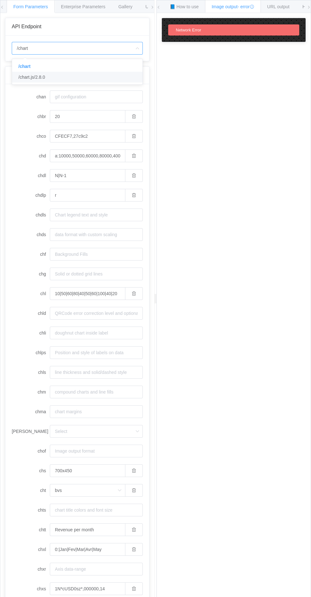 The height and width of the screenshot is (597, 311). Describe the element at coordinates (87, 471) in the screenshot. I see `input: Chart size (<width>x<height>)` at that location.